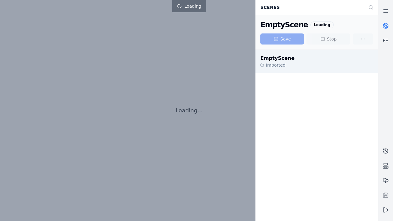 This screenshot has height=221, width=393. What do you see at coordinates (192, 6) in the screenshot?
I see `span: Loading` at bounding box center [192, 6].